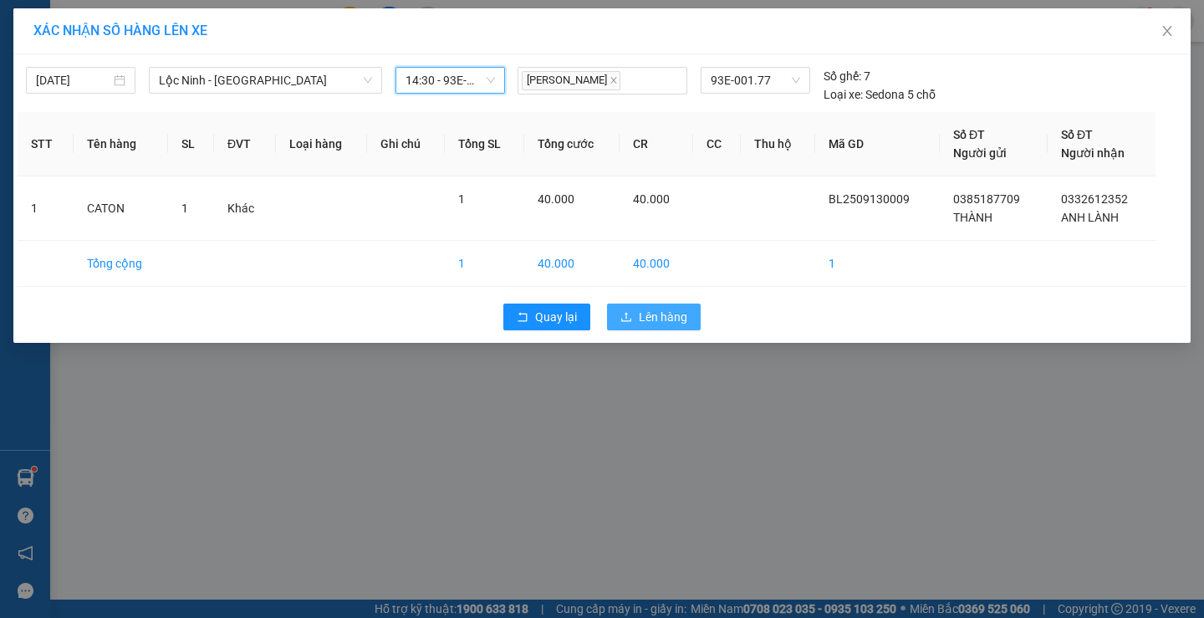 This screenshot has height=618, width=1204. What do you see at coordinates (450, 80) in the screenshot?
I see `span: 14:30 - 93E-001.77` at bounding box center [450, 80].